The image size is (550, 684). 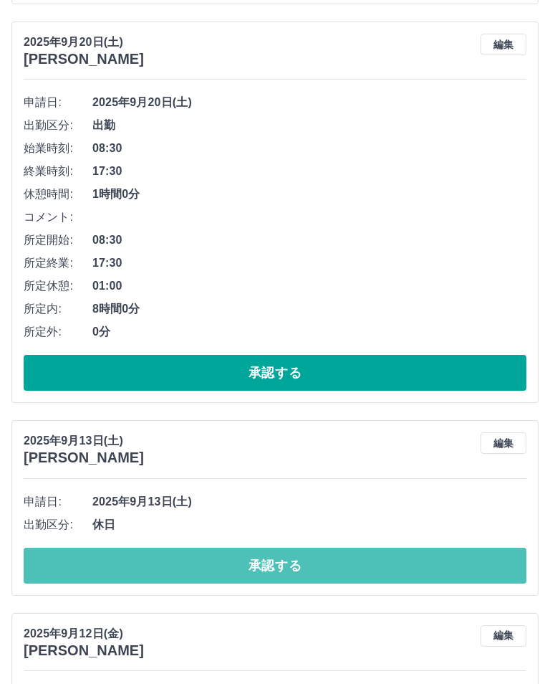 I want to click on span: 8時間0分, so click(x=310, y=309).